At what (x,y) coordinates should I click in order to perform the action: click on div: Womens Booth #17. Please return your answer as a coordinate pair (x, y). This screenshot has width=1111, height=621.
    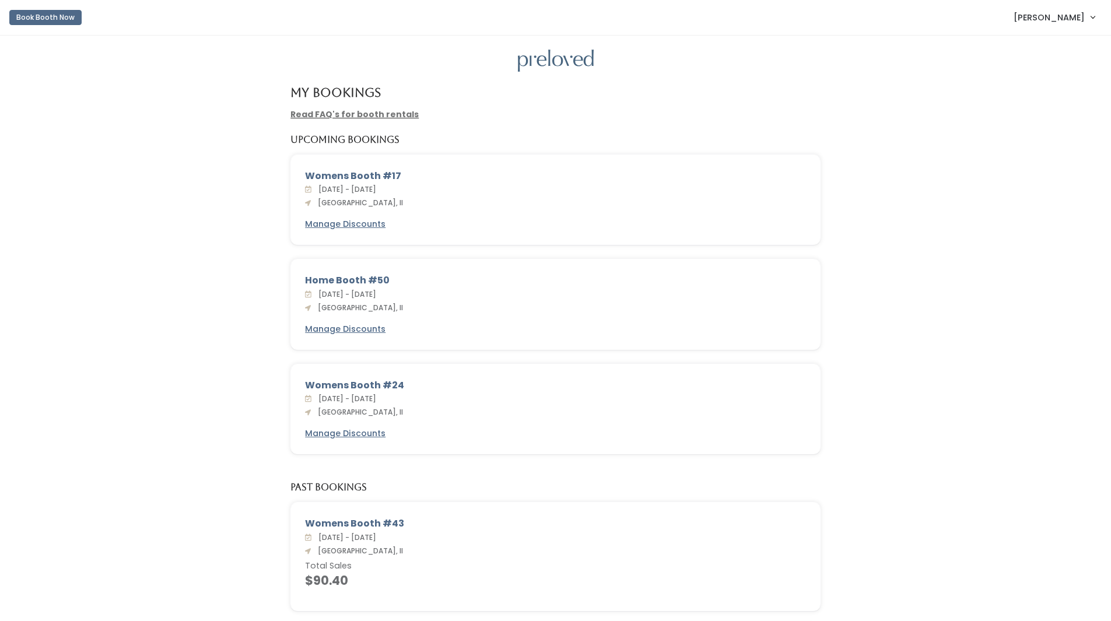
    Looking at the image, I should click on (555, 176).